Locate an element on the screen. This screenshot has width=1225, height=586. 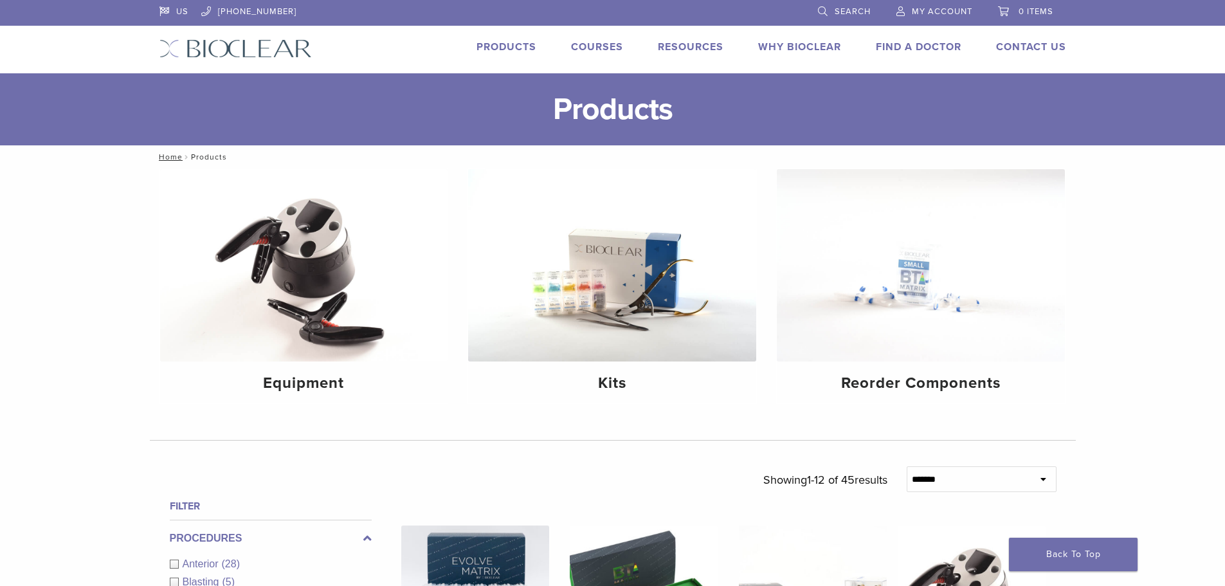
img: Kits is located at coordinates (612, 265).